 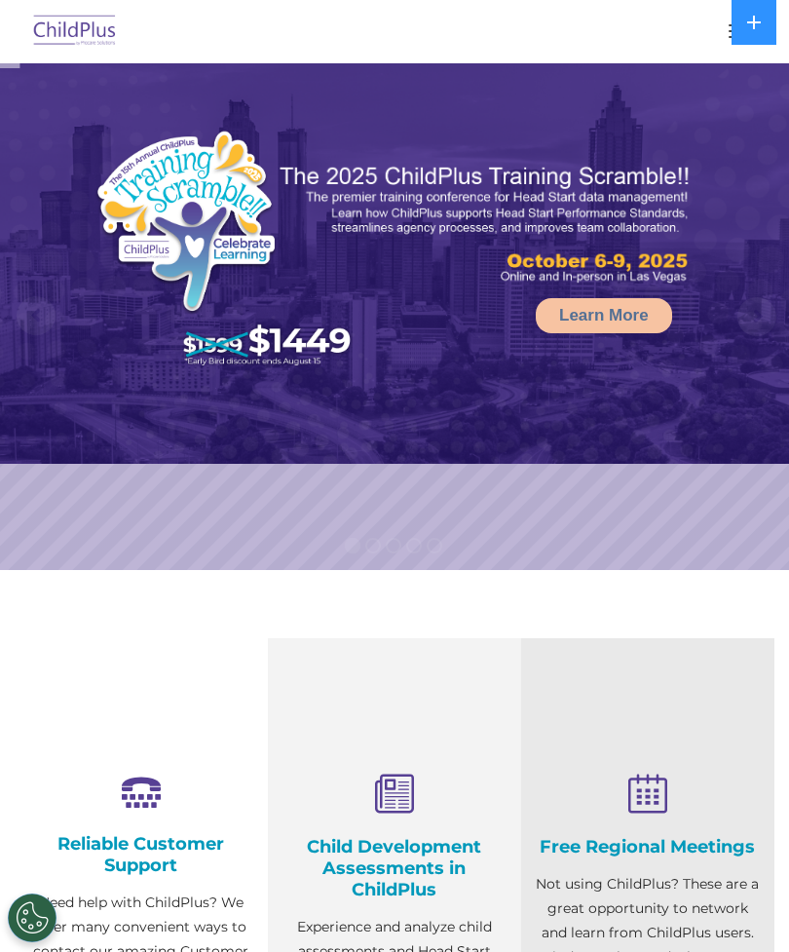 I want to click on img: ChildPlus by Procare Solutions, so click(x=75, y=31).